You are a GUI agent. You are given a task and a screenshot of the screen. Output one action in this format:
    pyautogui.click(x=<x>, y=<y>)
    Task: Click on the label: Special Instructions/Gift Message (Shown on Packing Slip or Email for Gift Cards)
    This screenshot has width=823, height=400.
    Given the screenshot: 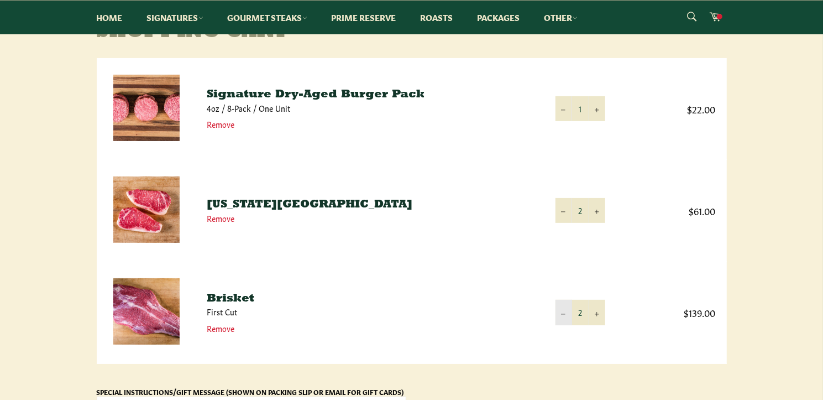 What is the action you would take?
    pyautogui.click(x=250, y=391)
    